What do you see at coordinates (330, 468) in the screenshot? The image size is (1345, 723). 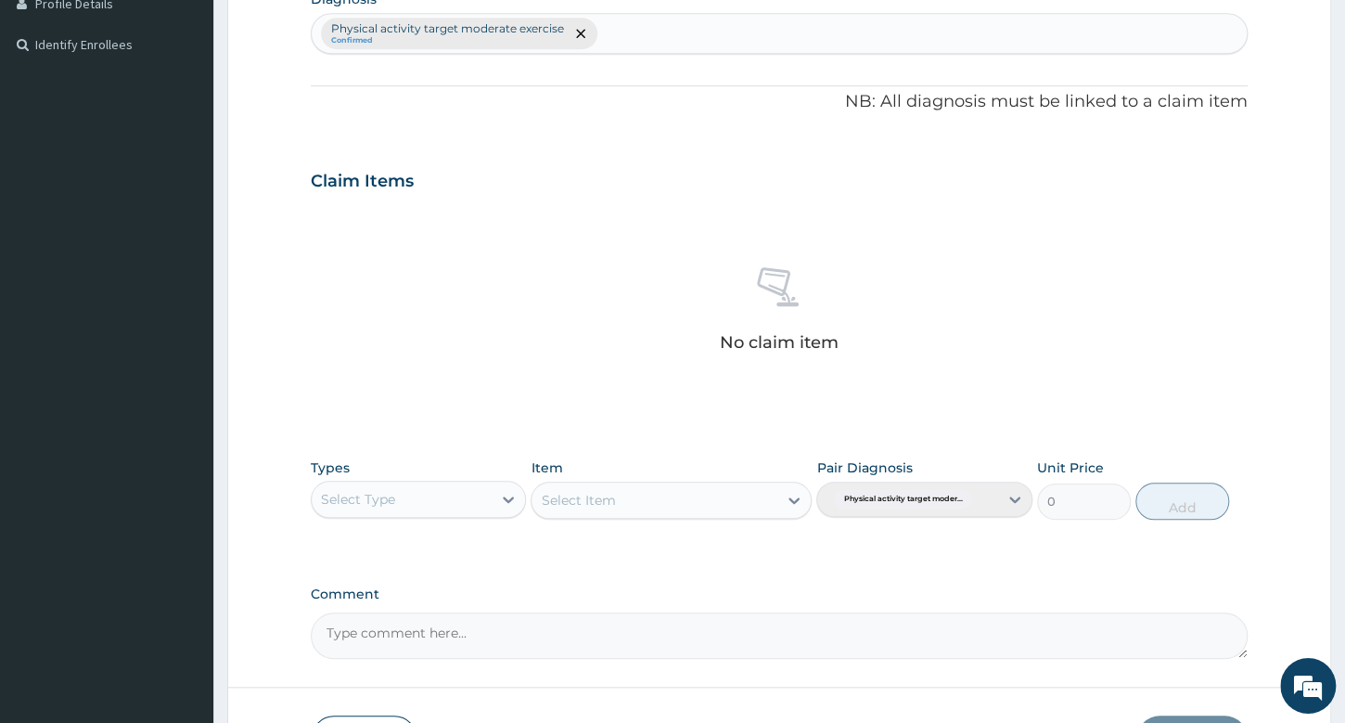 I see `label: Types` at bounding box center [330, 468].